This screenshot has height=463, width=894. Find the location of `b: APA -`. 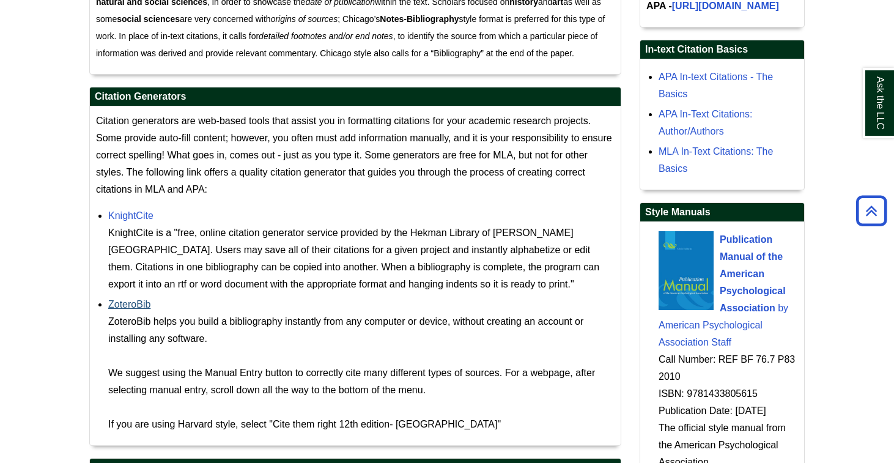

b: APA - is located at coordinates (712, 6).